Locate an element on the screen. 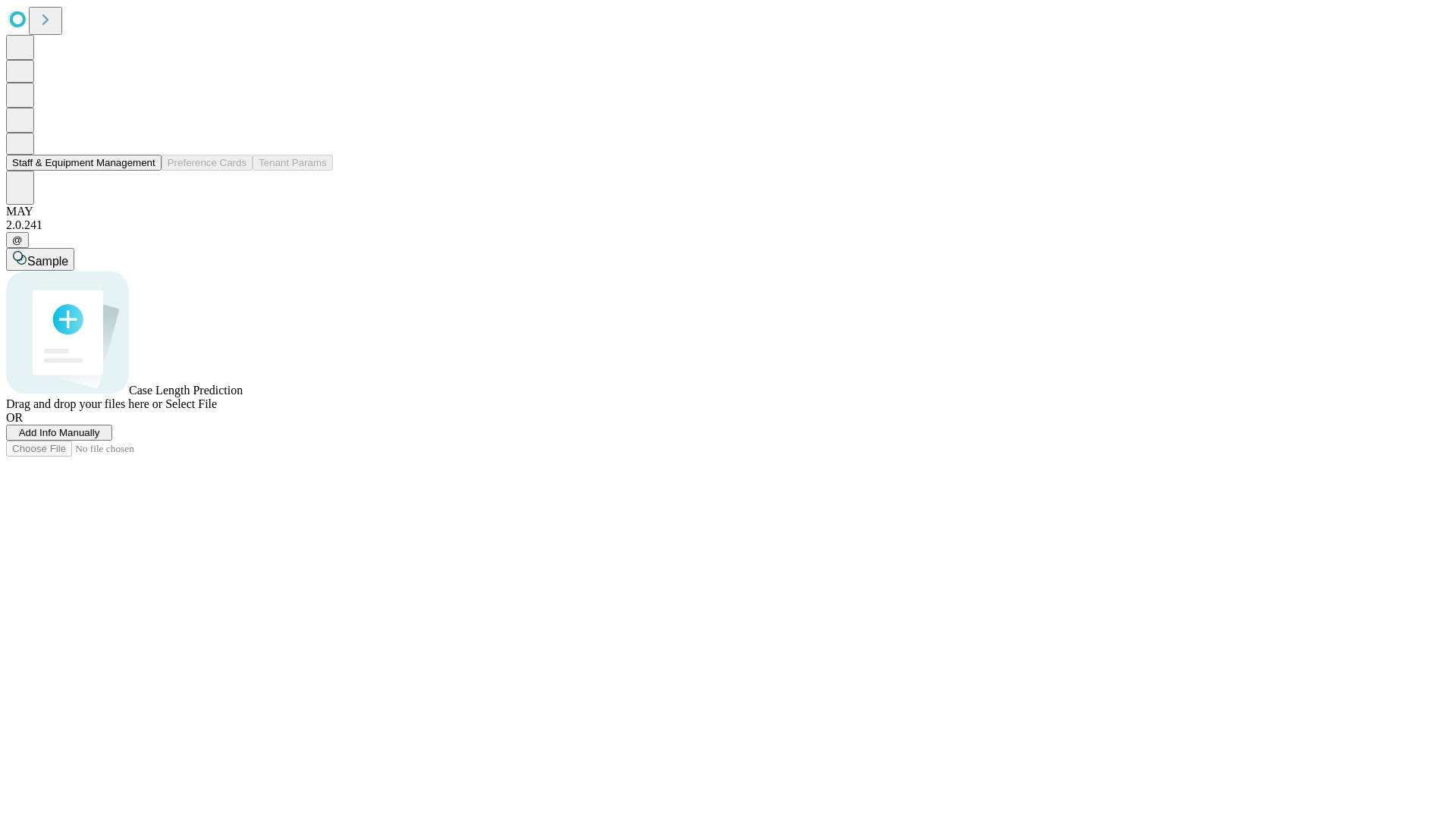 Image resolution: width=1456 pixels, height=819 pixels. span: OR is located at coordinates (15, 417).